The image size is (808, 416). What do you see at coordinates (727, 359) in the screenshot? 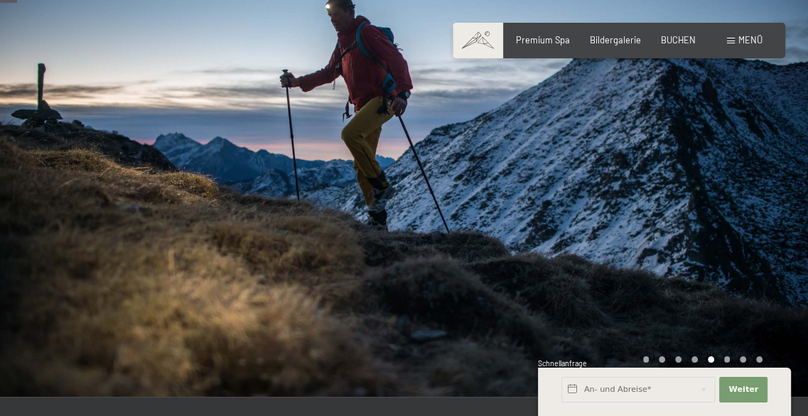
I see `div: Carousel Page 6` at bounding box center [727, 359].